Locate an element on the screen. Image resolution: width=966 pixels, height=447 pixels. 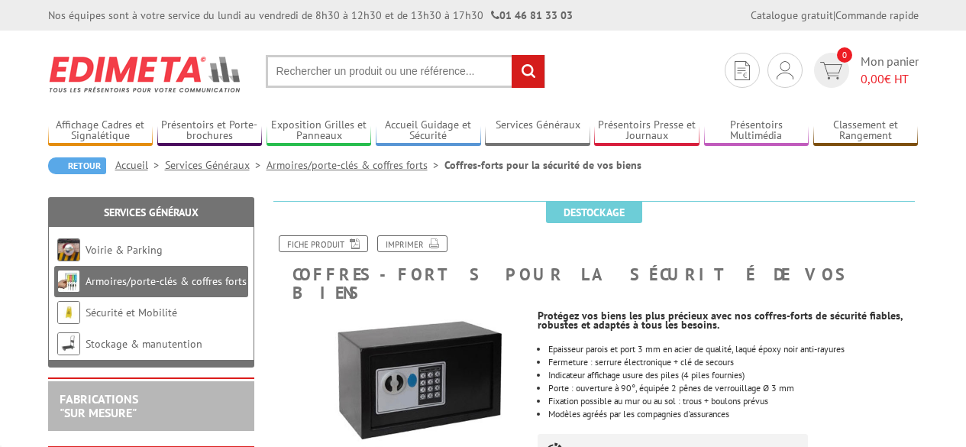
span: 0 is located at coordinates (844, 55).